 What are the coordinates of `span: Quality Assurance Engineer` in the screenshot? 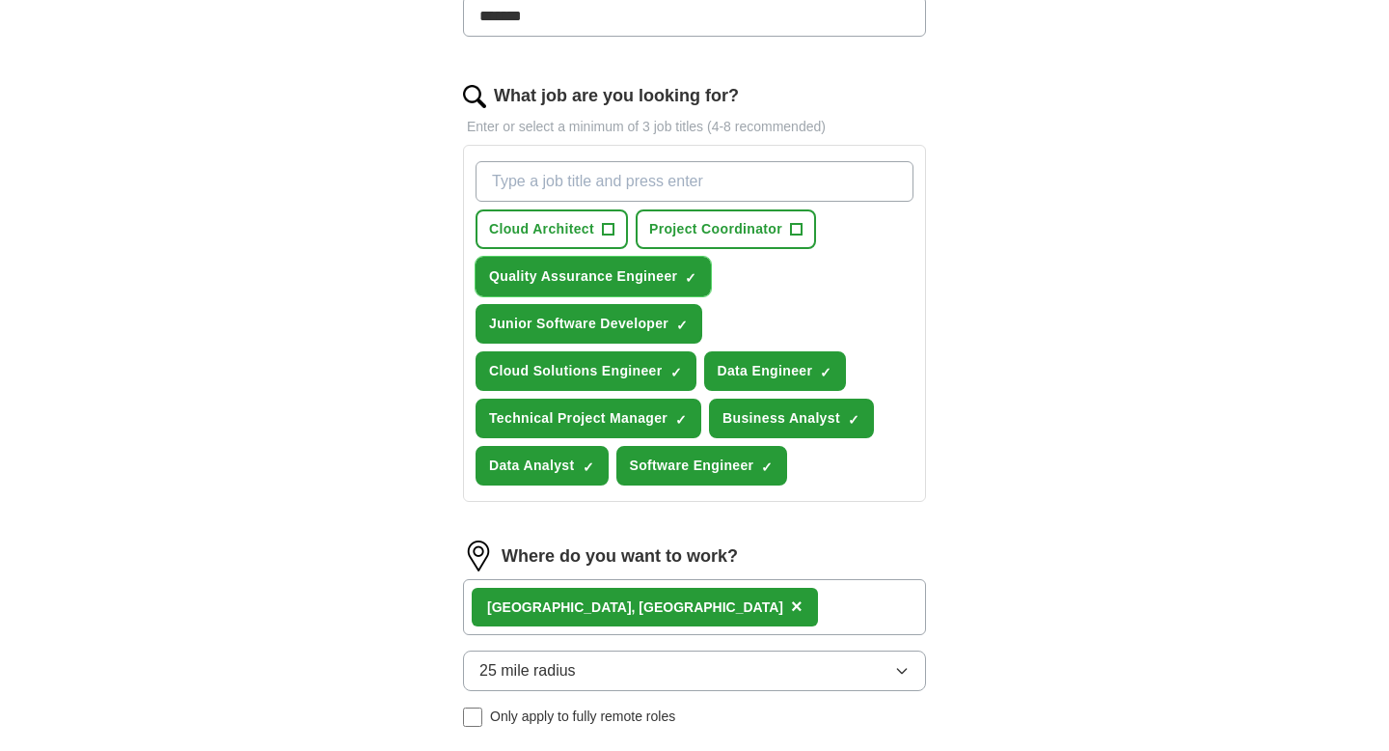 It's located at (583, 276).